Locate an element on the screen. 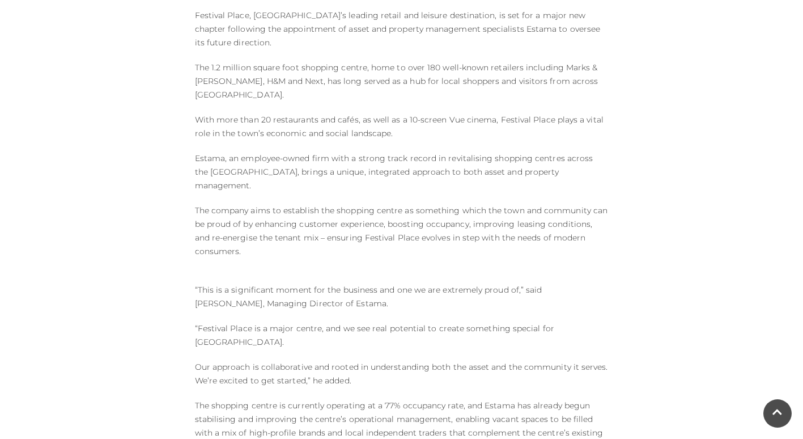 Image resolution: width=803 pixels, height=439 pixels. p: “This is a significant moment for the business and one we are extremely proud of,” said [PERSON_N... is located at coordinates (402, 296).